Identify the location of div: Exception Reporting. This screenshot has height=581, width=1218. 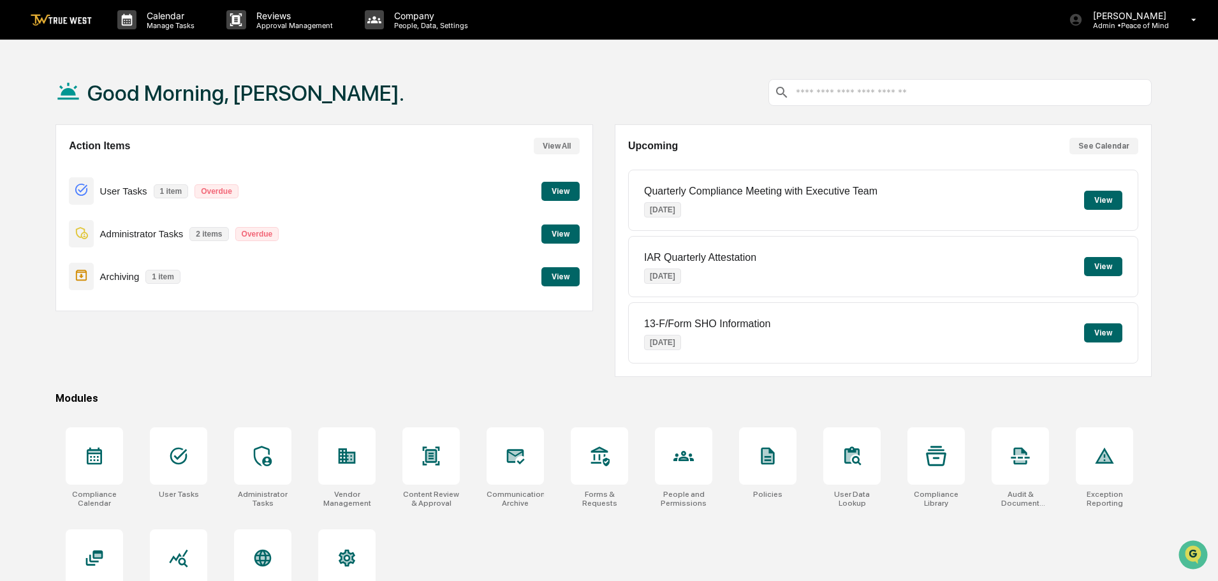
(1105, 499).